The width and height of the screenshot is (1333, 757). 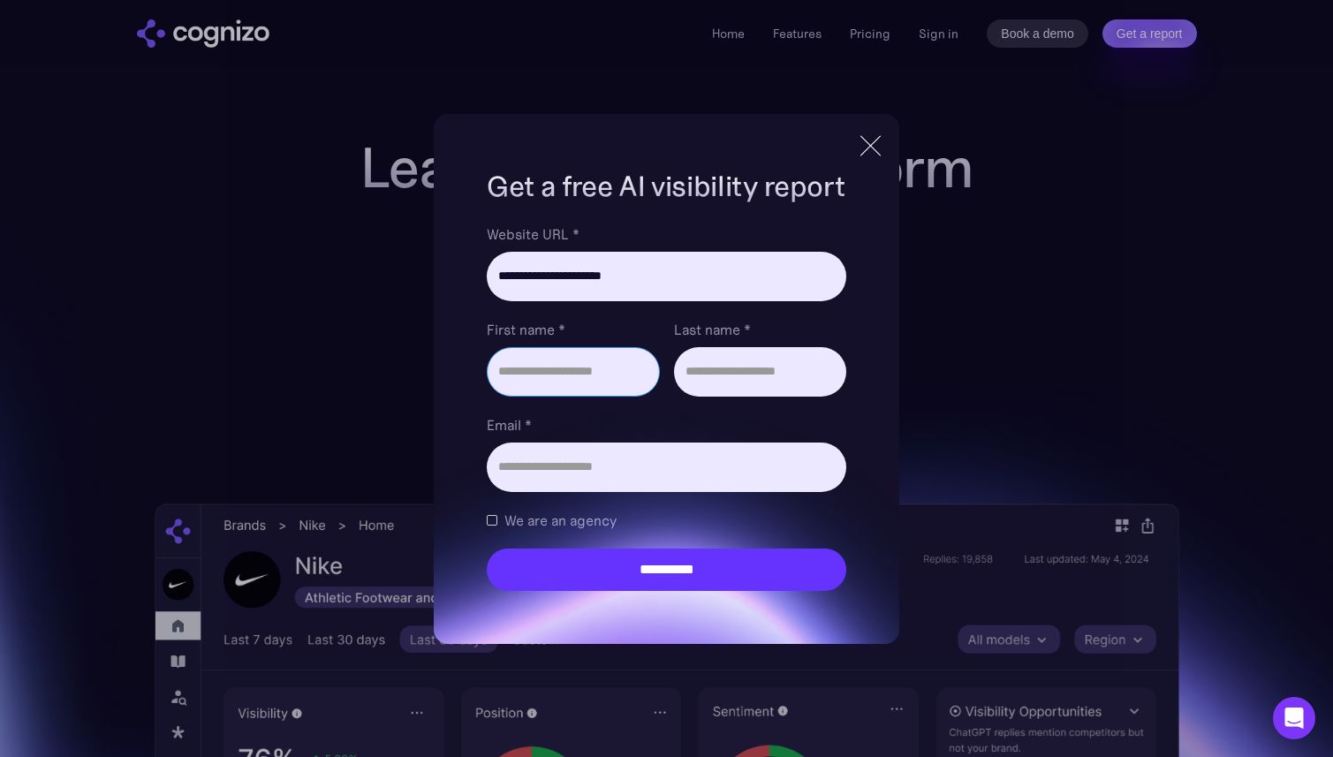 What do you see at coordinates (666, 186) in the screenshot?
I see `h1: Get a free AI visibility report` at bounding box center [666, 186].